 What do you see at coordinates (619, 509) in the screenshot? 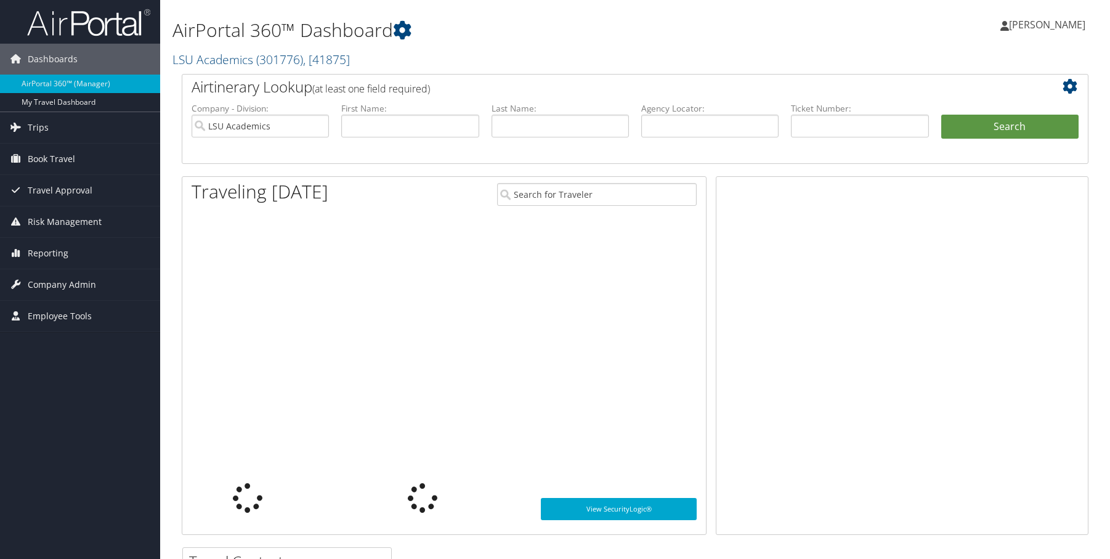
I see `a: View SecurityLogic®` at bounding box center [619, 509].